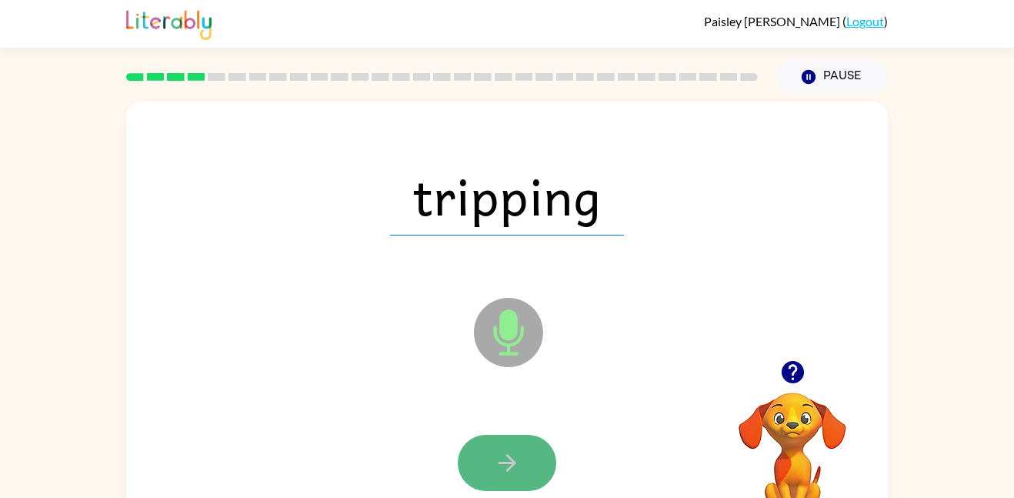  What do you see at coordinates (168, 23) in the screenshot?
I see `img: Literably` at bounding box center [168, 23].